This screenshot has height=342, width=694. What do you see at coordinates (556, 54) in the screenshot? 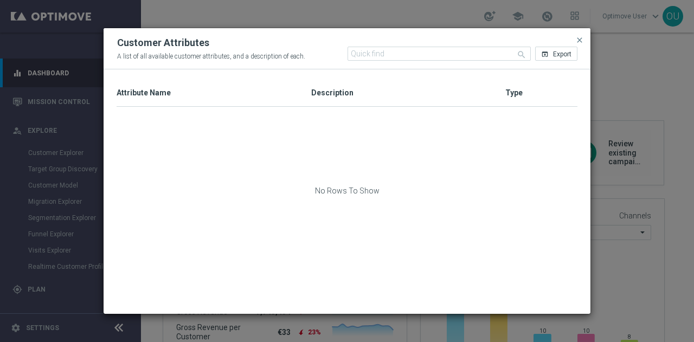
I see `button: open_in_browser Export` at bounding box center [556, 54].